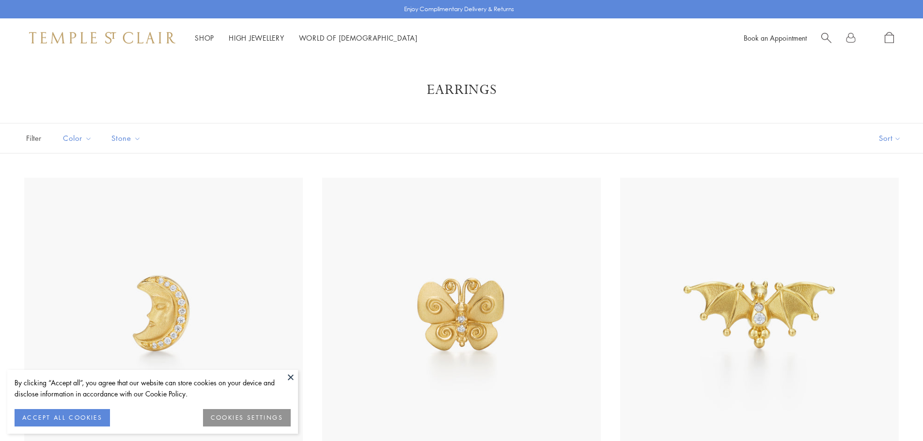  I want to click on a: Search, so click(826, 38).